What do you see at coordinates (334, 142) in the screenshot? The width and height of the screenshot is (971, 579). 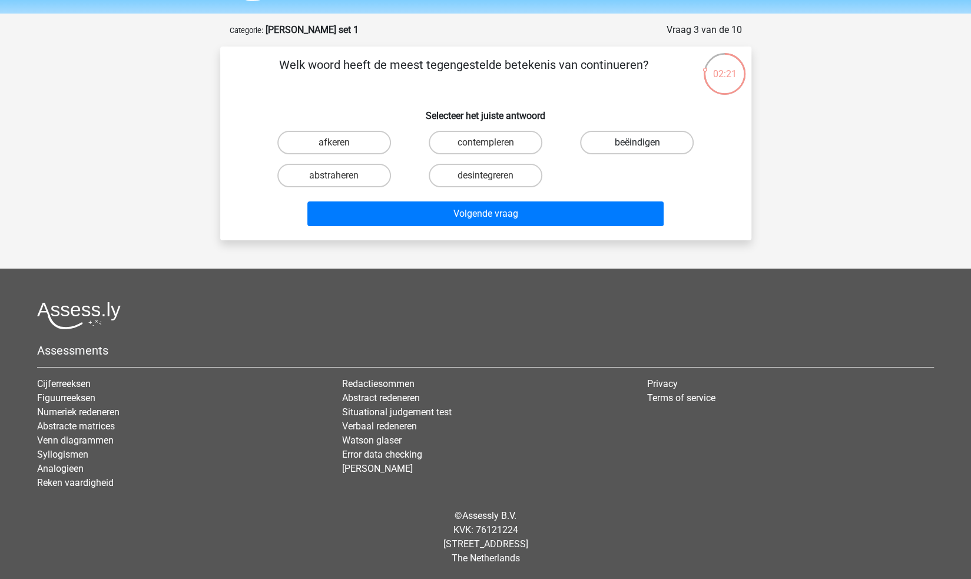 I see `label: afkeren` at bounding box center [334, 142].